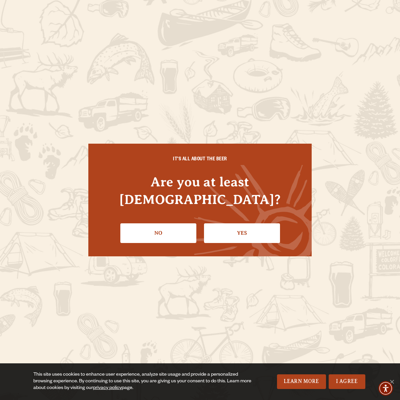  What do you see at coordinates (143, 382) in the screenshot?
I see `div: This site uses cookies to enhance user experience, analyze site usage and provide a personalized ...` at bounding box center [143, 382].